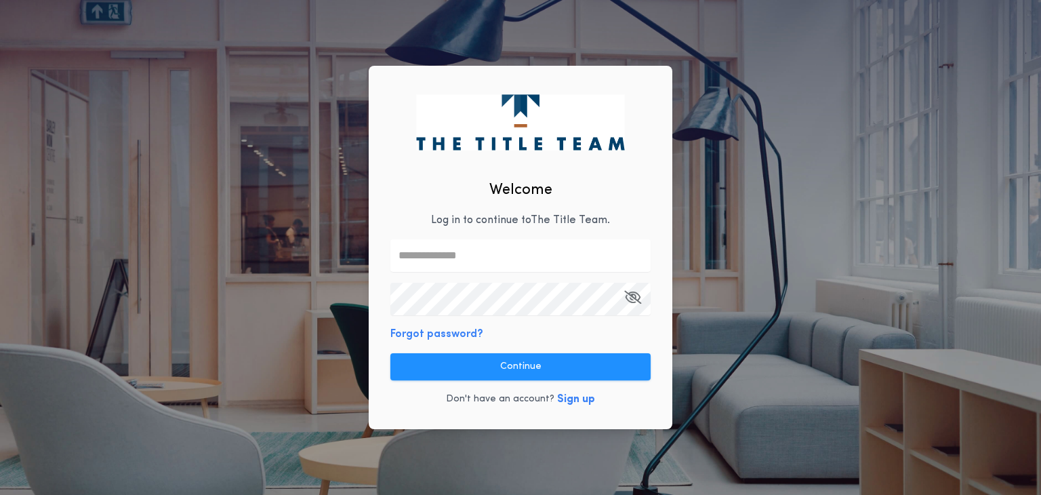 This screenshot has width=1041, height=495. Describe the element at coordinates (520, 190) in the screenshot. I see `h2: Welcome` at that location.